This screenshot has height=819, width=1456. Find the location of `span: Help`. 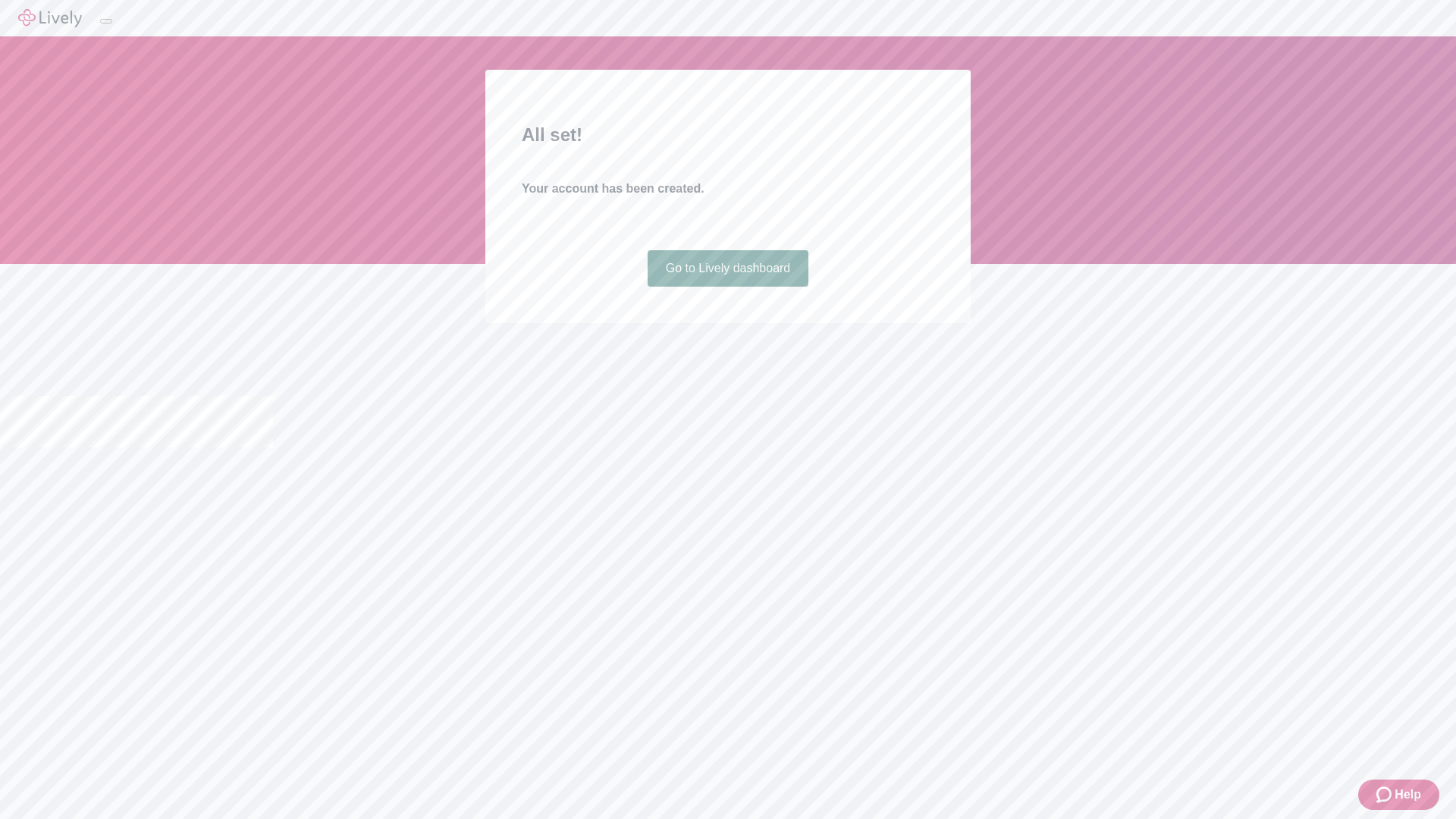

span: Help is located at coordinates (1408, 794).